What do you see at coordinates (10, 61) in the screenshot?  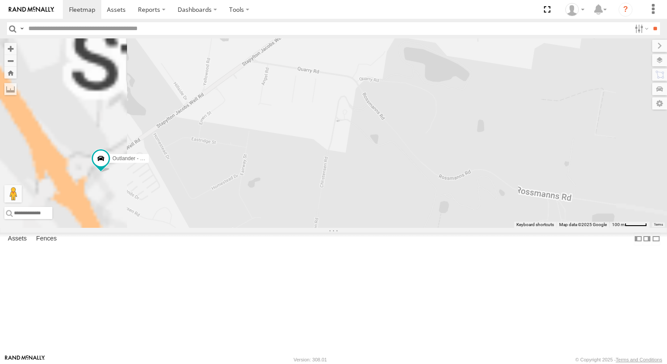 I see `button: Zoom out` at bounding box center [10, 61].